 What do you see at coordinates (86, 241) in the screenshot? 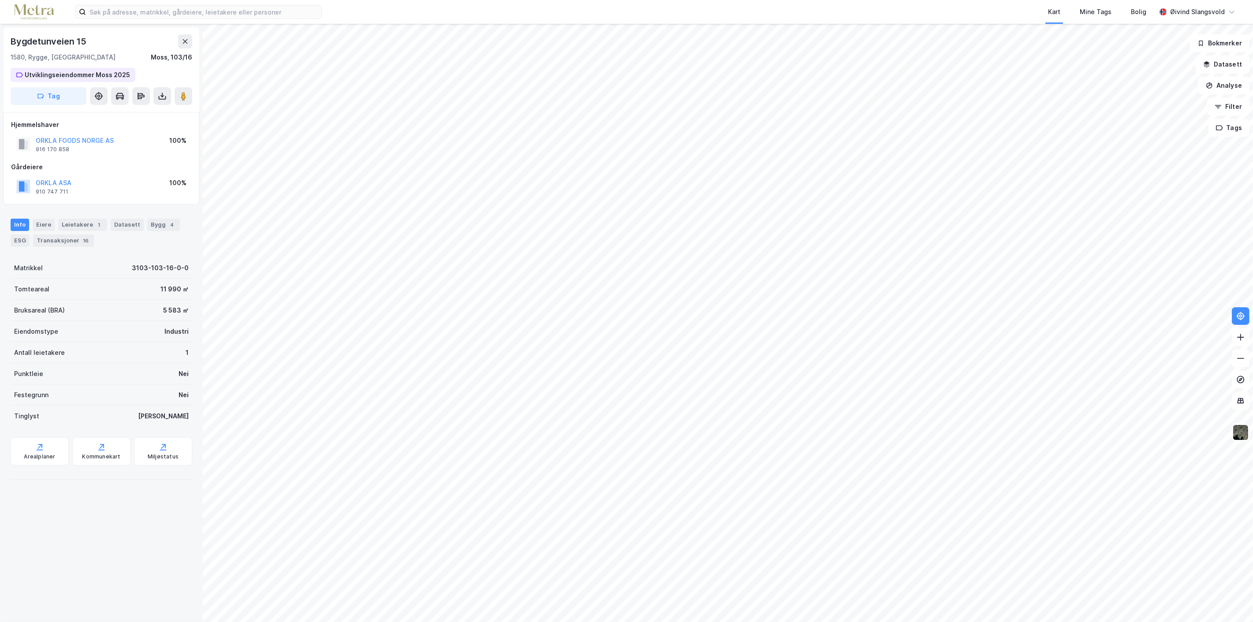
I see `div: 16` at bounding box center [86, 241].